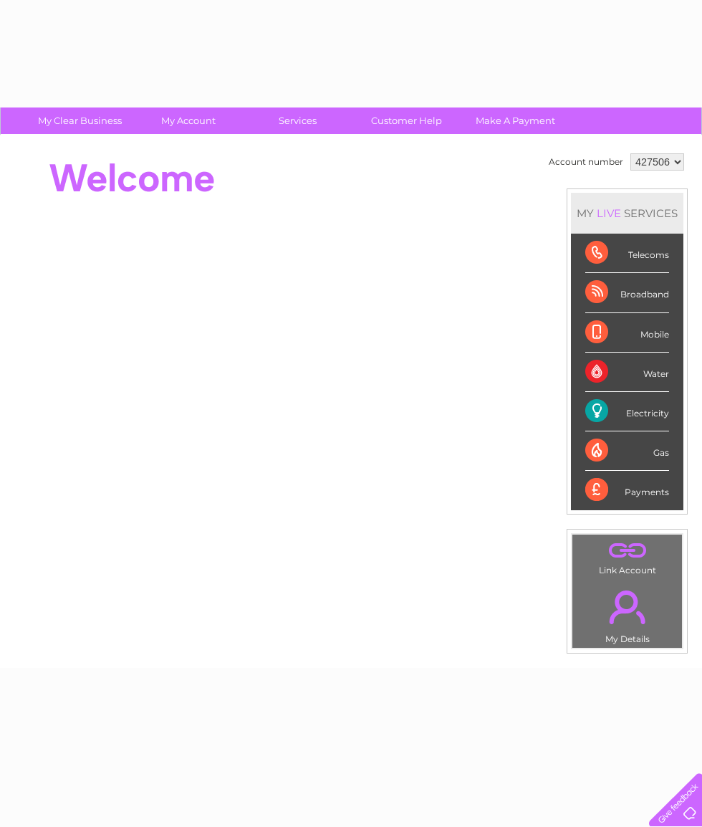 This screenshot has width=702, height=827. Describe the element at coordinates (188, 120) in the screenshot. I see `a: My Account` at that location.